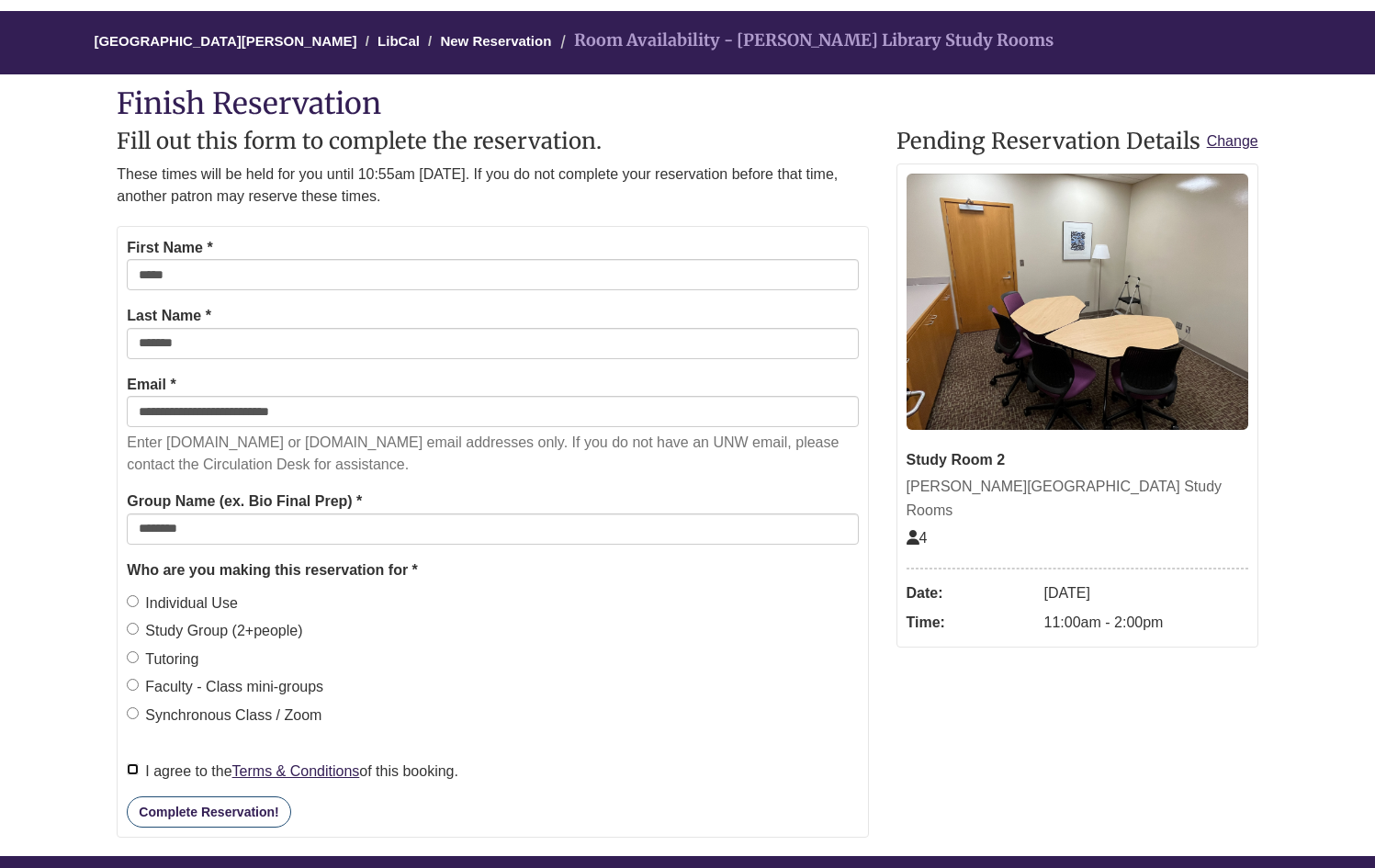 Image resolution: width=1375 pixels, height=868 pixels. Describe the element at coordinates (1147, 623) in the screenshot. I see `dd: 11:00am - 2:00pm` at that location.